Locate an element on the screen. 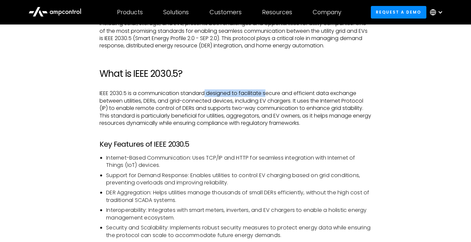  li: Interoperability: Integrates with smart meters, inverters, and EV chargers to enable a holistic e... is located at coordinates (239, 214).